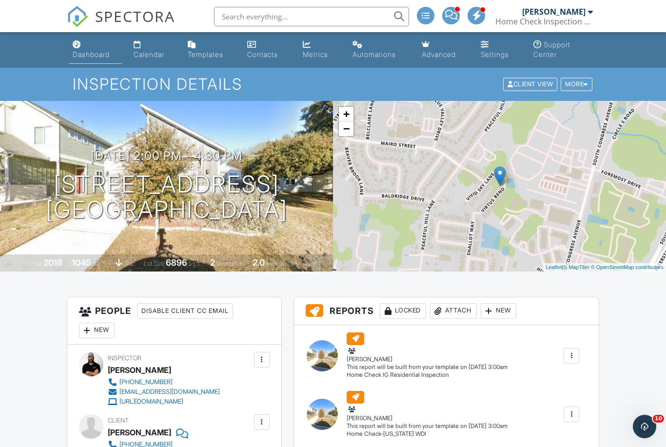 The width and height of the screenshot is (666, 447). What do you see at coordinates (320, 49) in the screenshot?
I see `a: Metrics` at bounding box center [320, 49].